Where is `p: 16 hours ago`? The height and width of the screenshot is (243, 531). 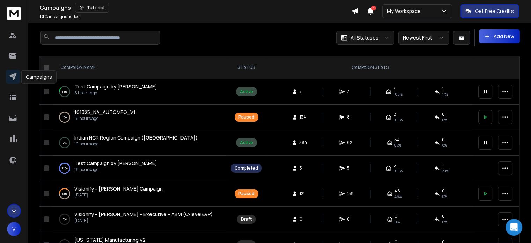
p: 16 hours ago is located at coordinates (105, 118).